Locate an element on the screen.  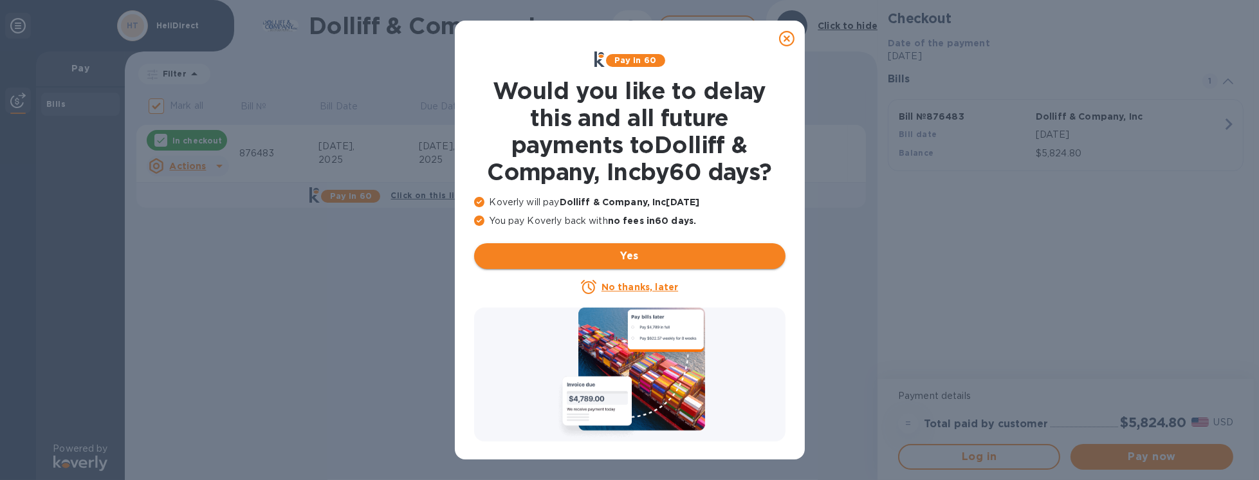
h1: Would you like to delay this and all future payments to Dolliff & Company, Inc by 60 days ? is located at coordinates (630, 131).